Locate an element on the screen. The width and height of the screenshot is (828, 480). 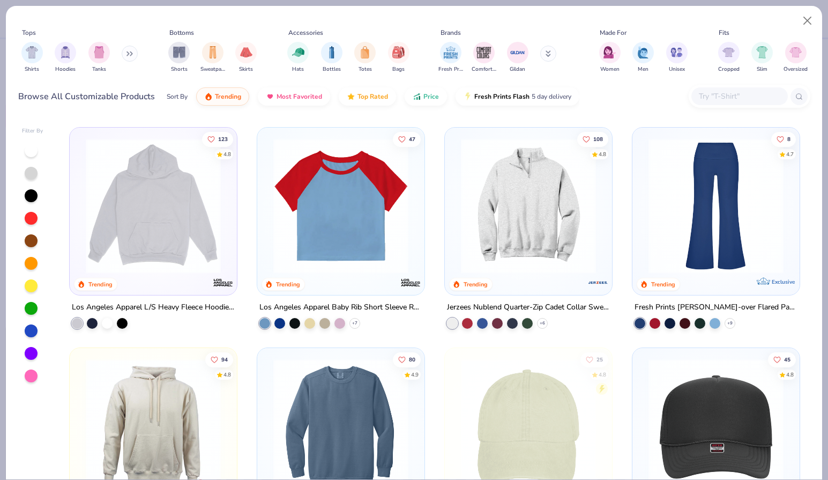
span: Men is located at coordinates (643, 69).